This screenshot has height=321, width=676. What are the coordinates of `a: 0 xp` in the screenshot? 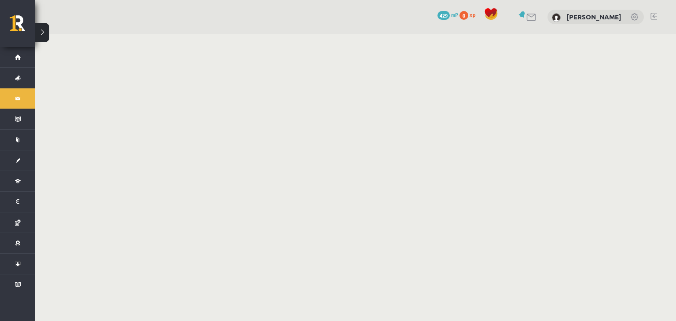 It's located at (470, 15).